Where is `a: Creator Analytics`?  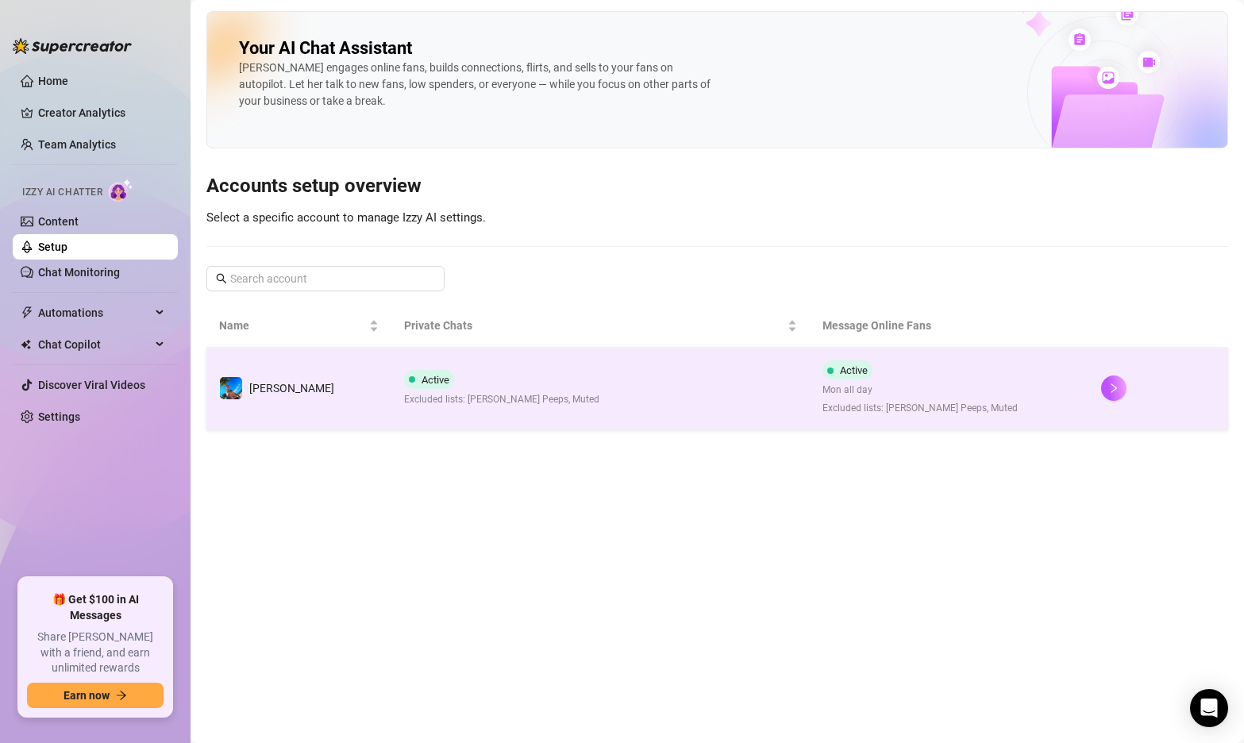
a: Creator Analytics is located at coordinates (102, 113).